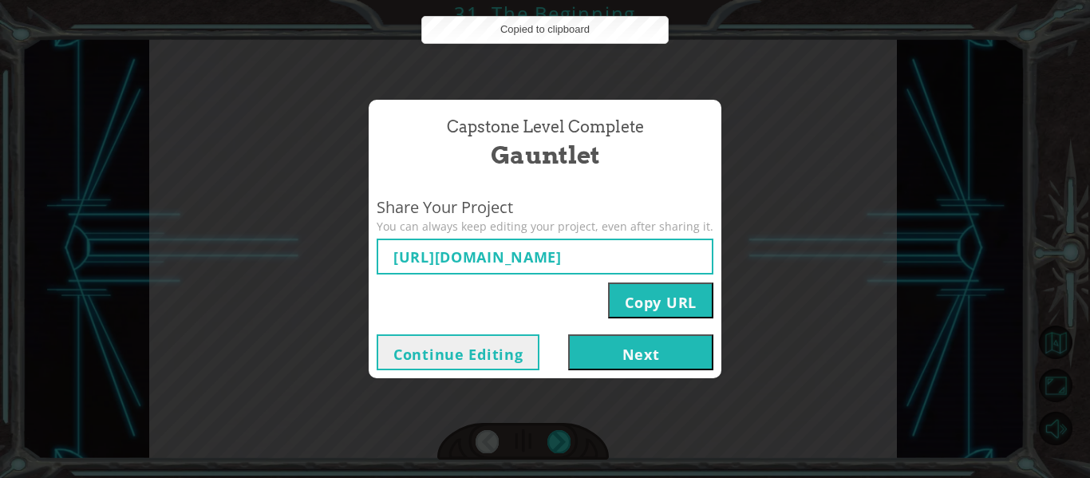 Image resolution: width=1090 pixels, height=478 pixels. I want to click on span: Copied to clipboard, so click(545, 29).